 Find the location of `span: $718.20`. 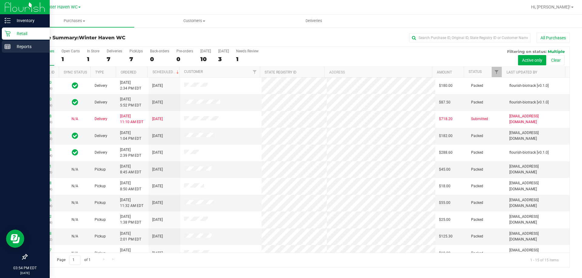

span: $718.20 is located at coordinates (445, 119).